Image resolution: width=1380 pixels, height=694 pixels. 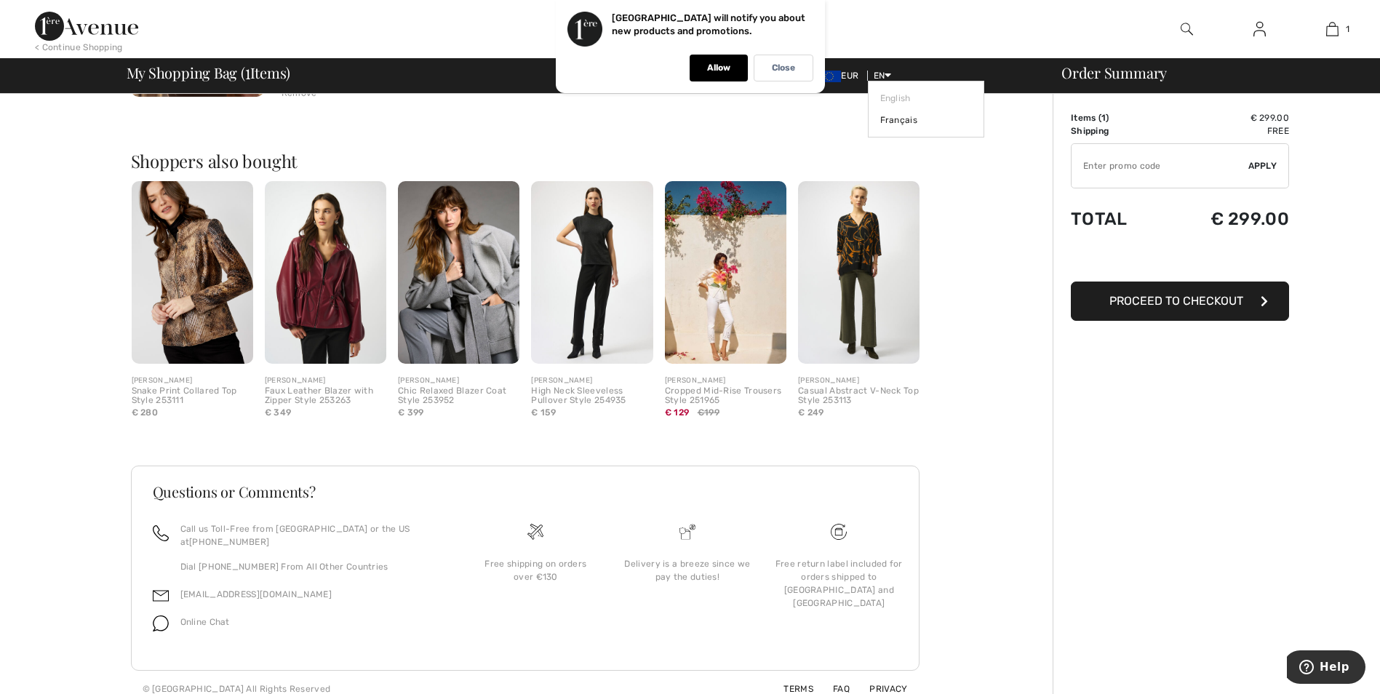 I want to click on span: Online Chat, so click(x=205, y=622).